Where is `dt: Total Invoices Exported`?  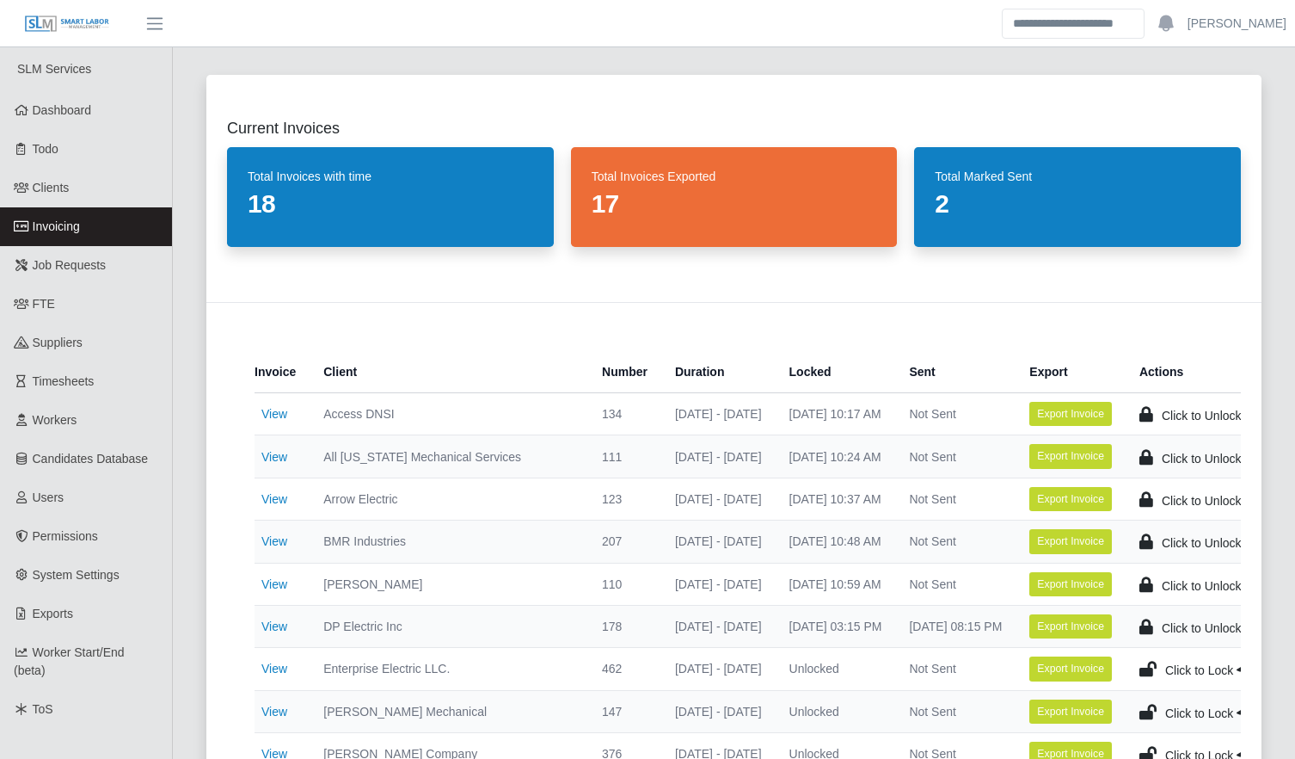
dt: Total Invoices Exported is located at coordinates (734, 176).